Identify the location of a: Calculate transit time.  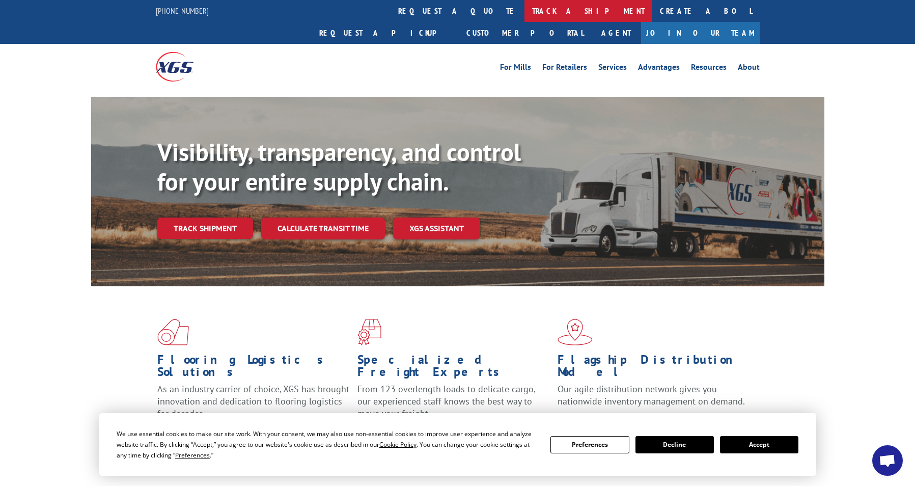
(323, 228).